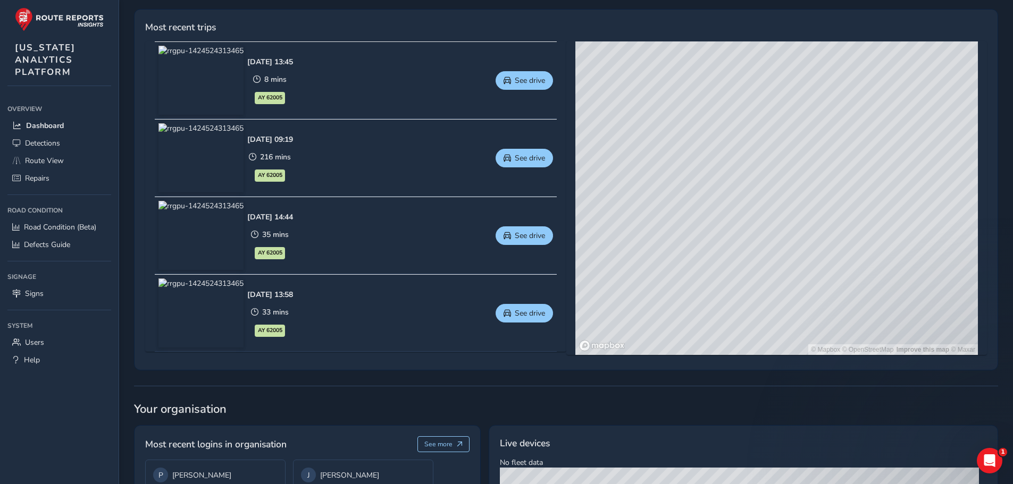 The height and width of the screenshot is (484, 1013). I want to click on span: Route View, so click(44, 161).